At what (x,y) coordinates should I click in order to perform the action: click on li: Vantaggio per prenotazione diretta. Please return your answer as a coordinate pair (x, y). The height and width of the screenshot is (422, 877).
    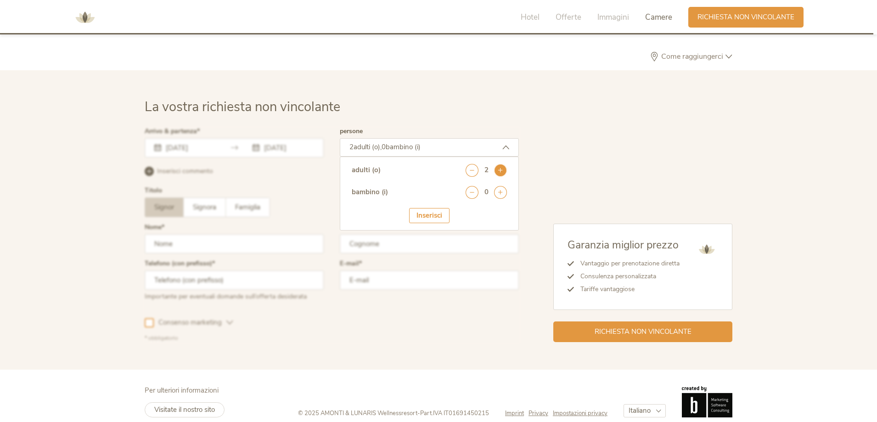
    Looking at the image, I should click on (627, 263).